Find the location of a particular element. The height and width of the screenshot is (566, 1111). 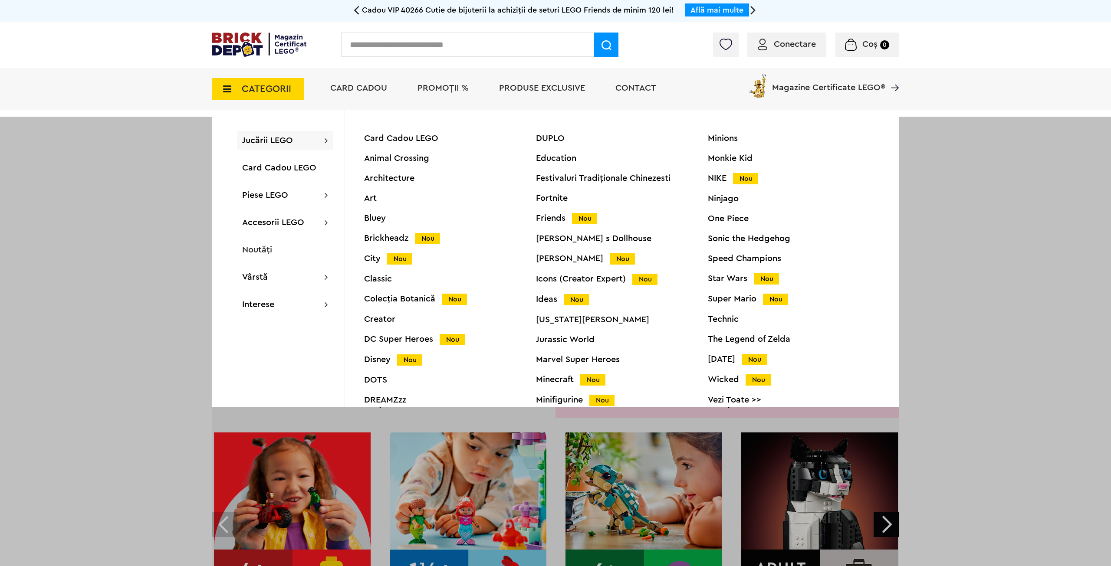

span: Card Cadou is located at coordinates (359, 88).